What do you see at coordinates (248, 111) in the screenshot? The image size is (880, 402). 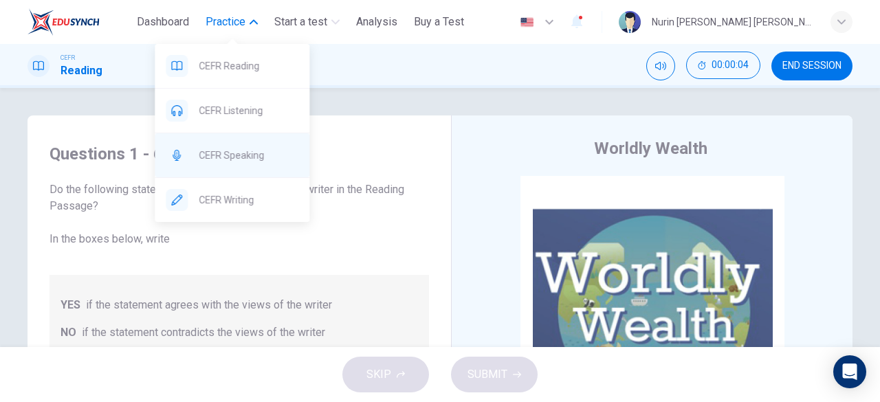 I see `span: CEFR Listening` at bounding box center [248, 111].